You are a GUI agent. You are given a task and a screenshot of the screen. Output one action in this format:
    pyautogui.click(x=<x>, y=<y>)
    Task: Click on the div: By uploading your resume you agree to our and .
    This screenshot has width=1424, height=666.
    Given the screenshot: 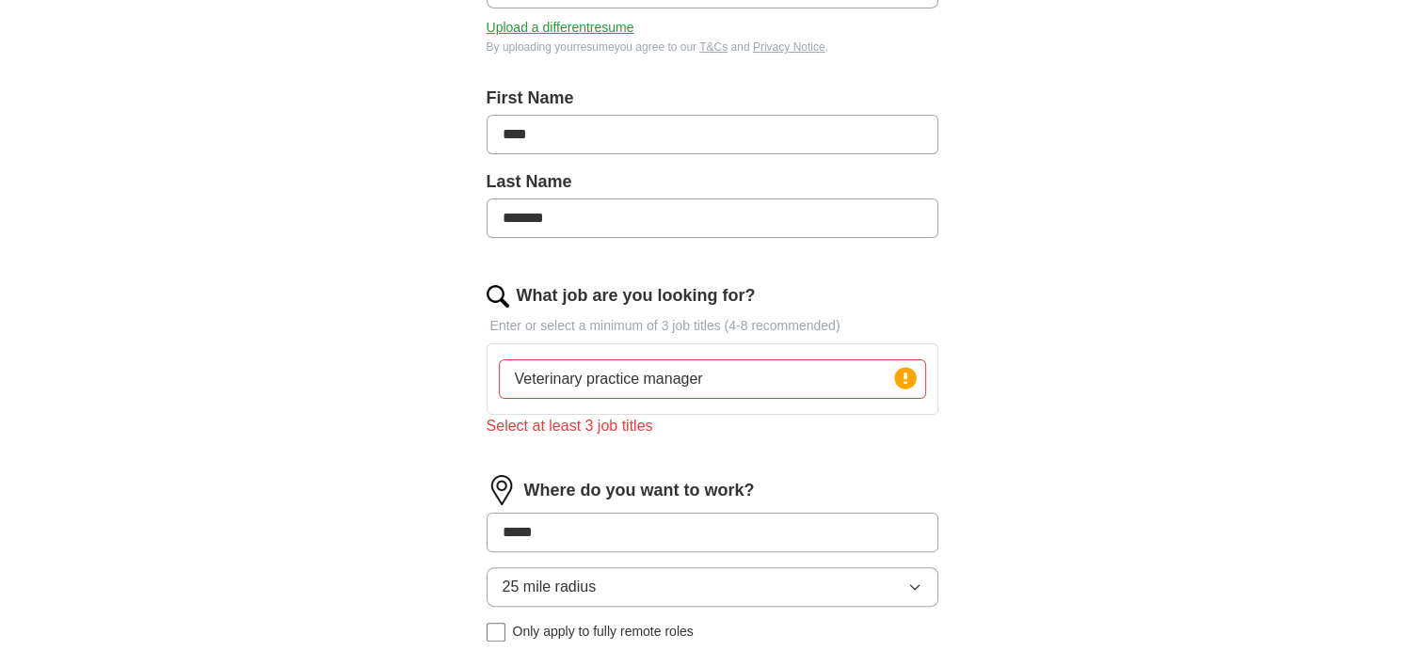 What is the action you would take?
    pyautogui.click(x=712, y=47)
    